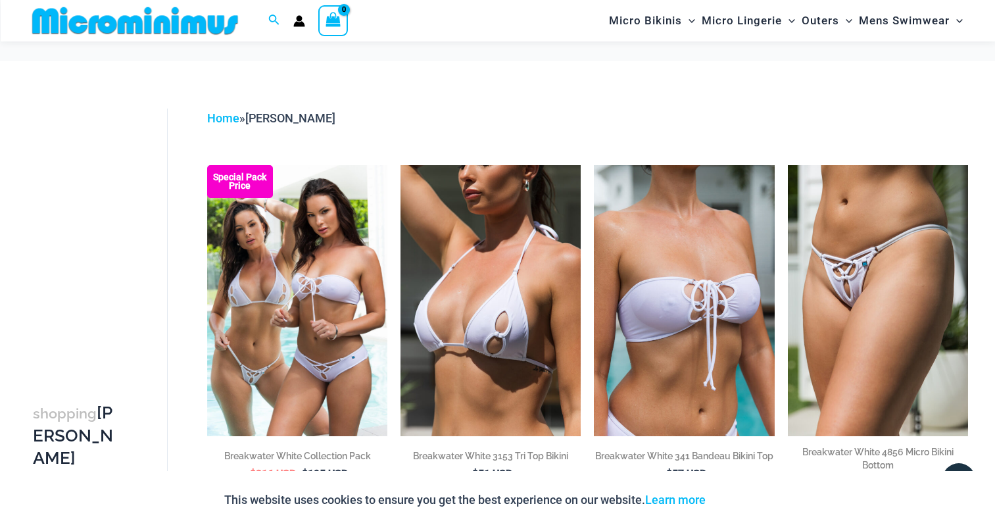  What do you see at coordinates (684, 456) in the screenshot?
I see `h2: Breakwater White 341 Bandeau Bikini Top` at bounding box center [684, 456].